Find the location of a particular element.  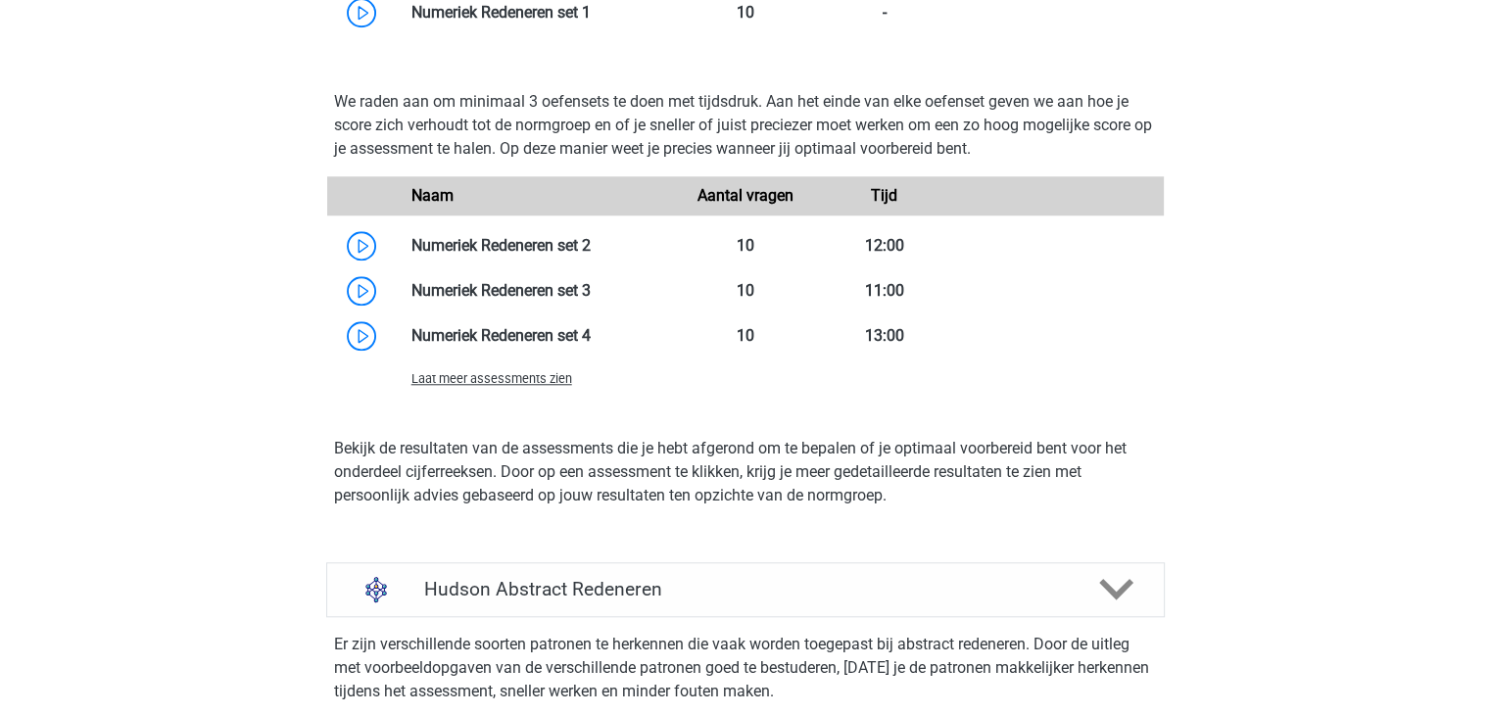

p: Er zijn verschillende soorten patronen te herkennen die vaak worden toegepast bij abstract redene... is located at coordinates (746, 668).